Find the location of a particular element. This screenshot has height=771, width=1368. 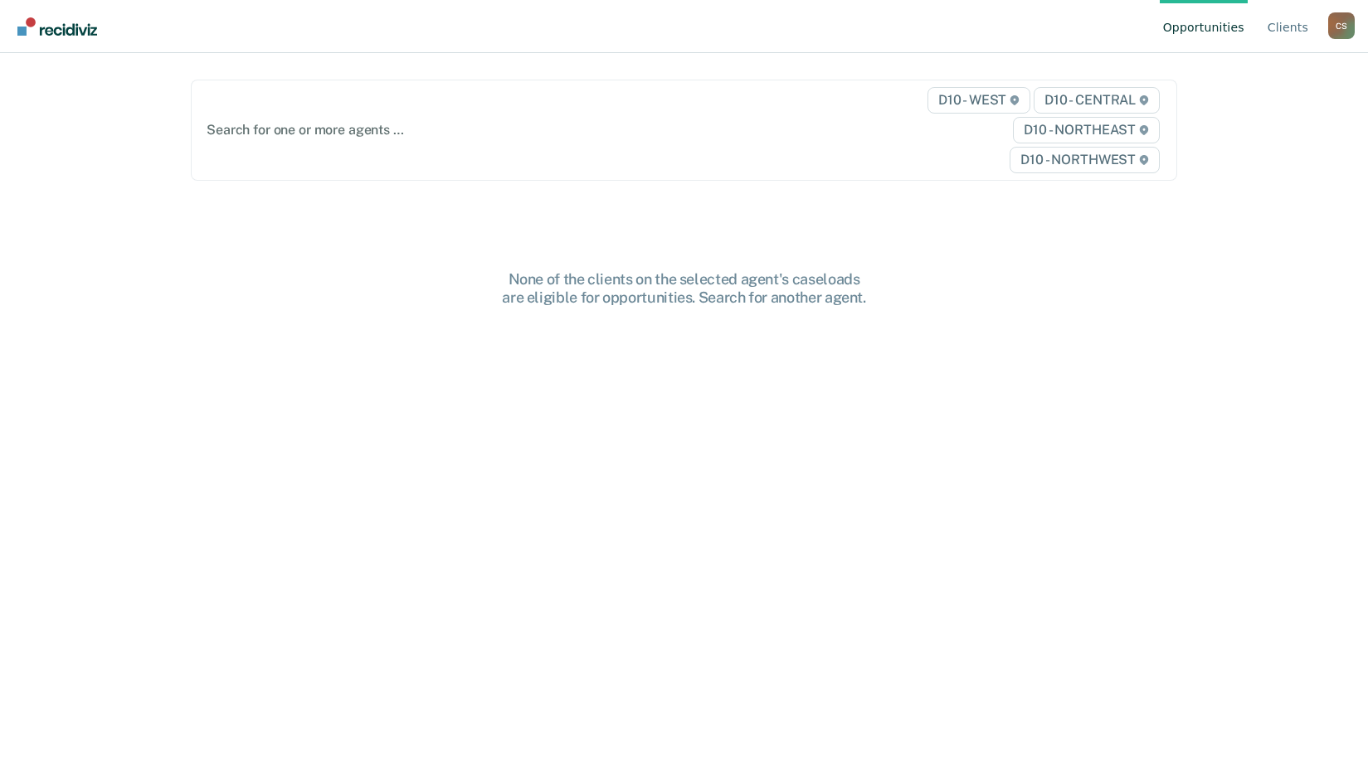

div: None of the clients on the selected agent's caseloads are eligible for opportunities. Search for ... is located at coordinates (684, 288).